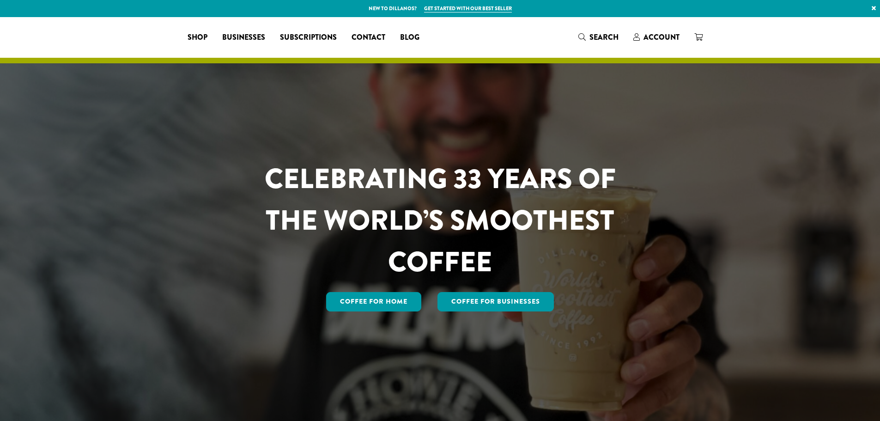 The width and height of the screenshot is (880, 421). I want to click on h1: CELEBRATING 33 YEARS OF THE WORLD’S SMOOTHEST COFFEE, so click(440, 220).